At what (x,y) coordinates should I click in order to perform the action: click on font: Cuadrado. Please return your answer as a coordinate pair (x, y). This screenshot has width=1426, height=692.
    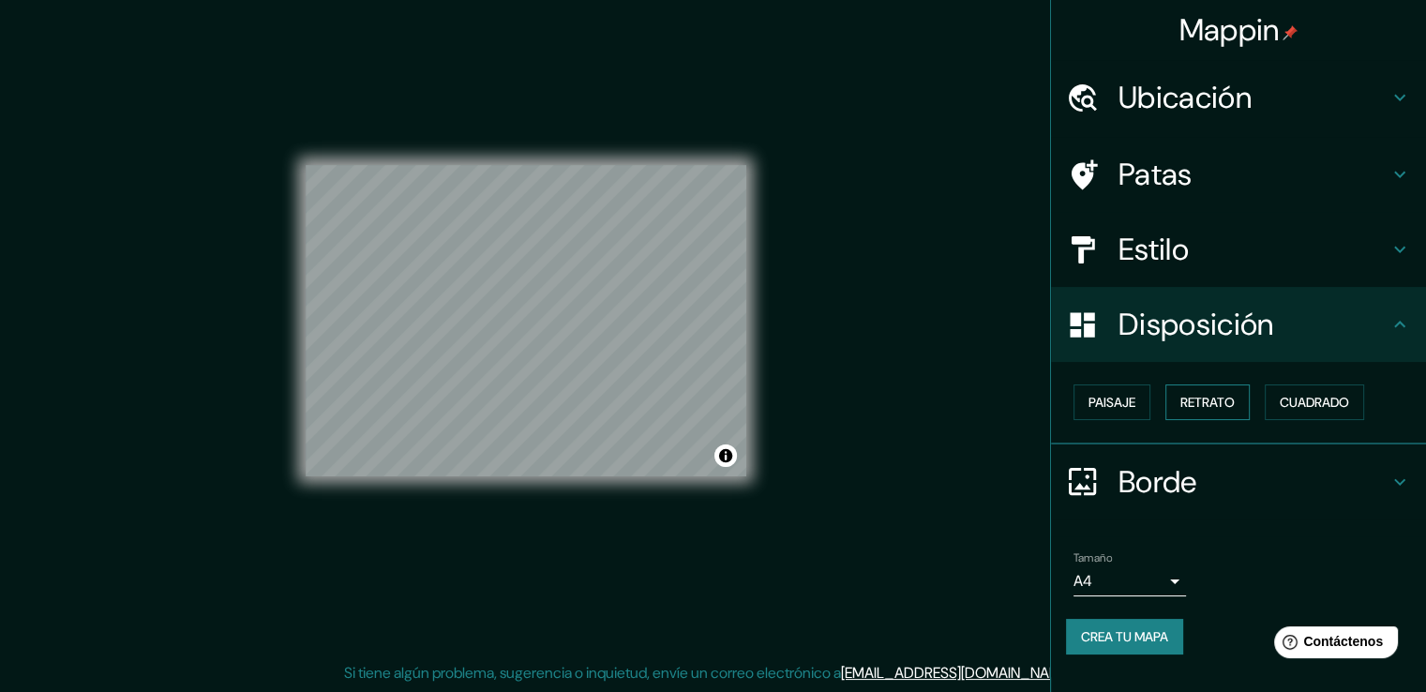
    Looking at the image, I should click on (1314, 402).